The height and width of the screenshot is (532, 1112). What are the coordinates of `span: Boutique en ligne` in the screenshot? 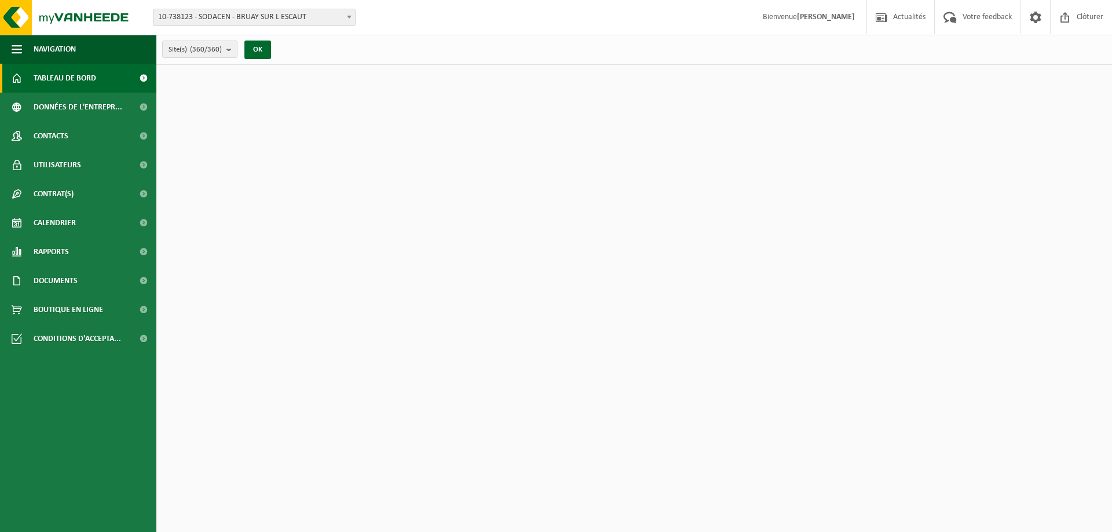 It's located at (68, 310).